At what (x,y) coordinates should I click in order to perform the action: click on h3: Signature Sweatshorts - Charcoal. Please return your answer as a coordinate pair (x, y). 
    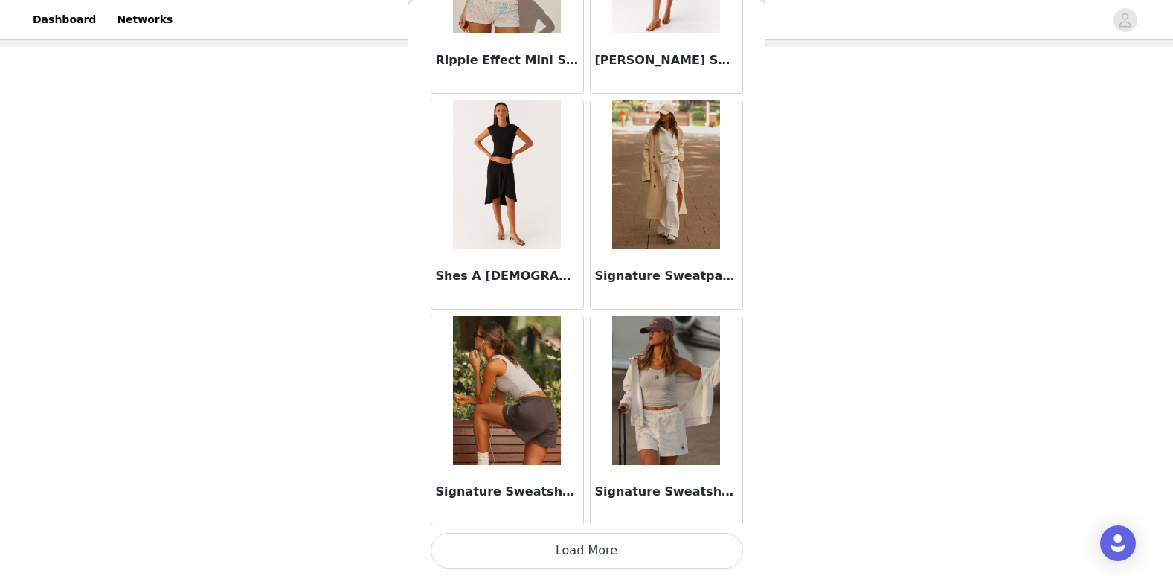
    Looking at the image, I should click on (507, 492).